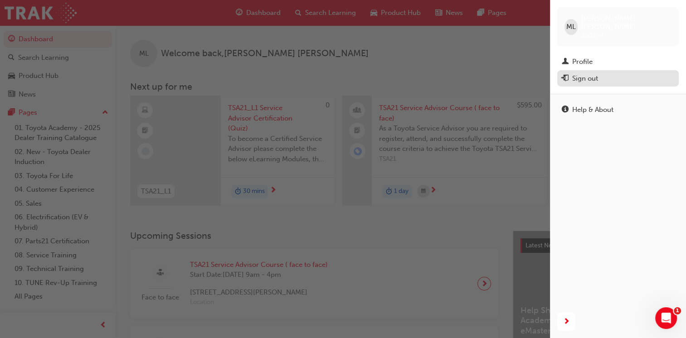 This screenshot has width=686, height=338. Describe the element at coordinates (677, 311) in the screenshot. I see `span: 1` at that location.